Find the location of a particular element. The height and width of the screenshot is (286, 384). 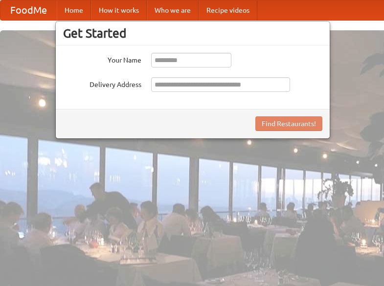

button: Find Restaurants! is located at coordinates (289, 124).